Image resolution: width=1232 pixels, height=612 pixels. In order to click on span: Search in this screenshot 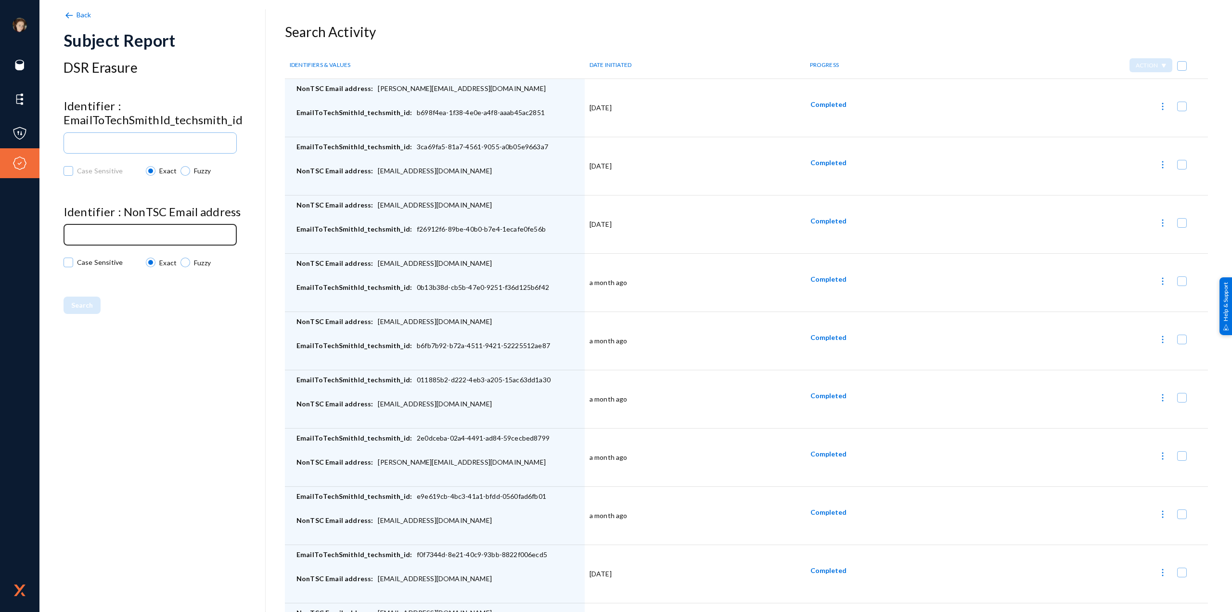, I will do `click(82, 305)`.